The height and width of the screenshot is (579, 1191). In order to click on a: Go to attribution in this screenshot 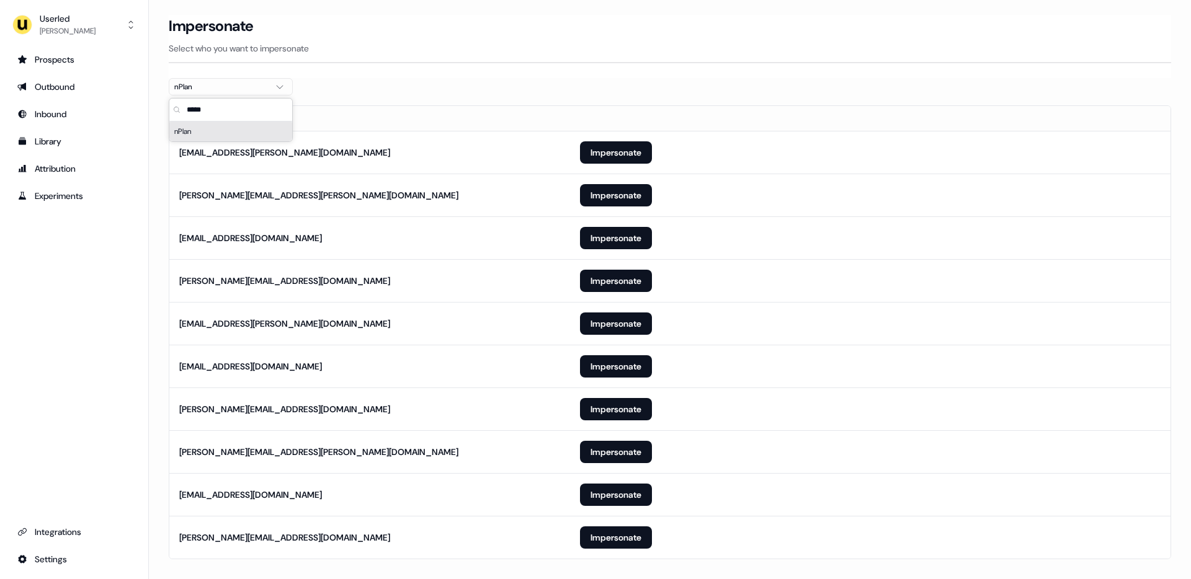, I will do `click(74, 169)`.